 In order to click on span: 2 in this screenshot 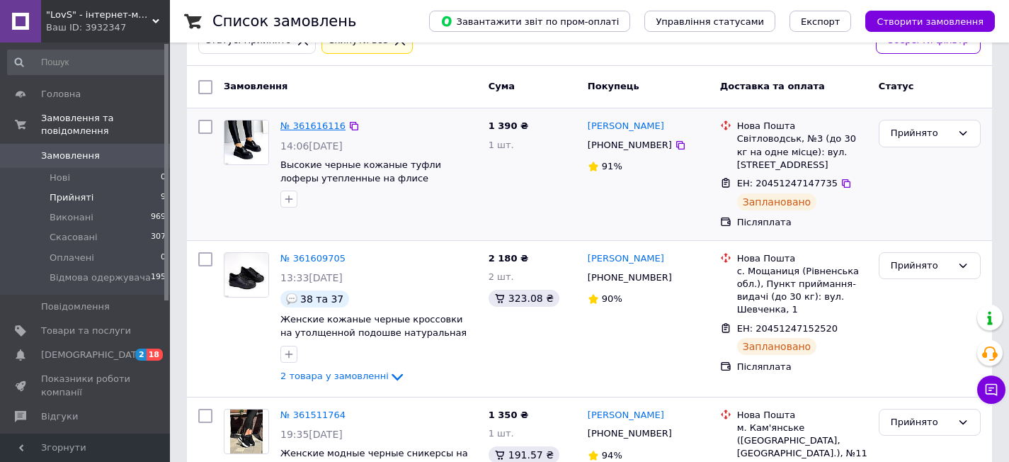, I will do `click(141, 354)`.